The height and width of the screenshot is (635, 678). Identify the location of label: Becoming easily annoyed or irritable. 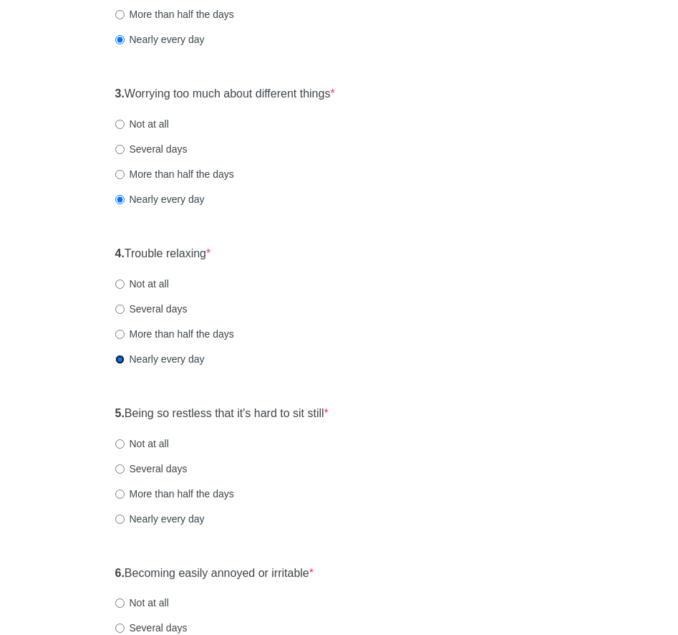
(215, 573).